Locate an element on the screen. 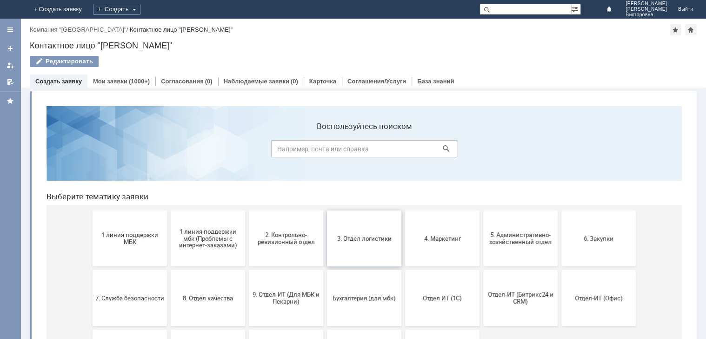  button: 5. Административно-хозяйственный отдел is located at coordinates (481, 140).